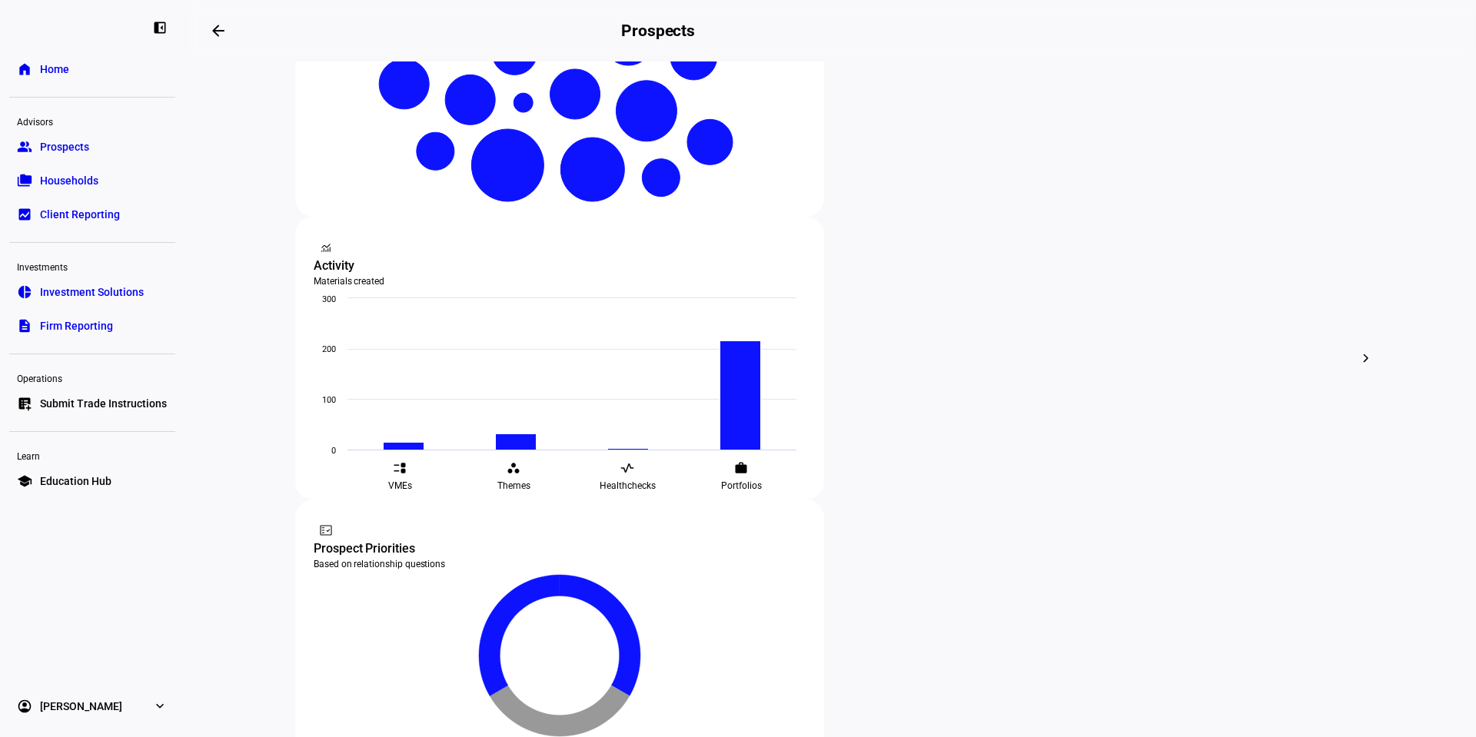 The image size is (1476, 737). What do you see at coordinates (658, 31) in the screenshot?
I see `h2: Prospects` at bounding box center [658, 31].